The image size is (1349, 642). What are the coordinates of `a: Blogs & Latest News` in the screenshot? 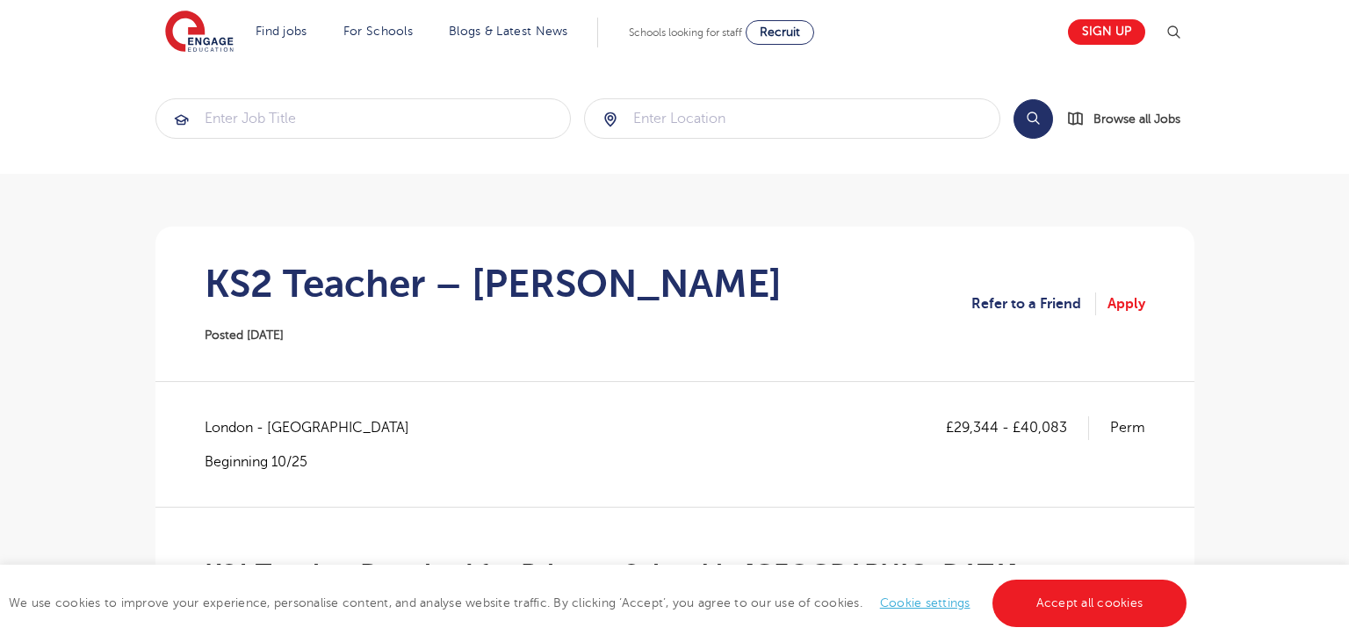 It's located at (508, 31).